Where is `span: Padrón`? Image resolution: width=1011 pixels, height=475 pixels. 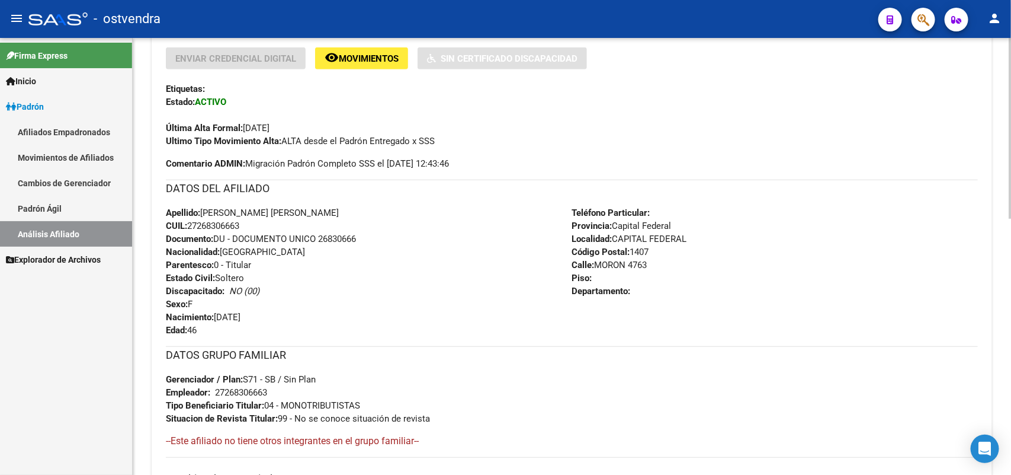 span: Padrón is located at coordinates (25, 107).